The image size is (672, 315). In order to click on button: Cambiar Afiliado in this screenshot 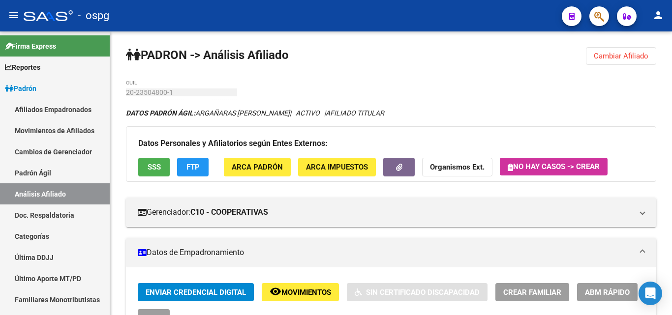, I will do `click(620, 56)`.